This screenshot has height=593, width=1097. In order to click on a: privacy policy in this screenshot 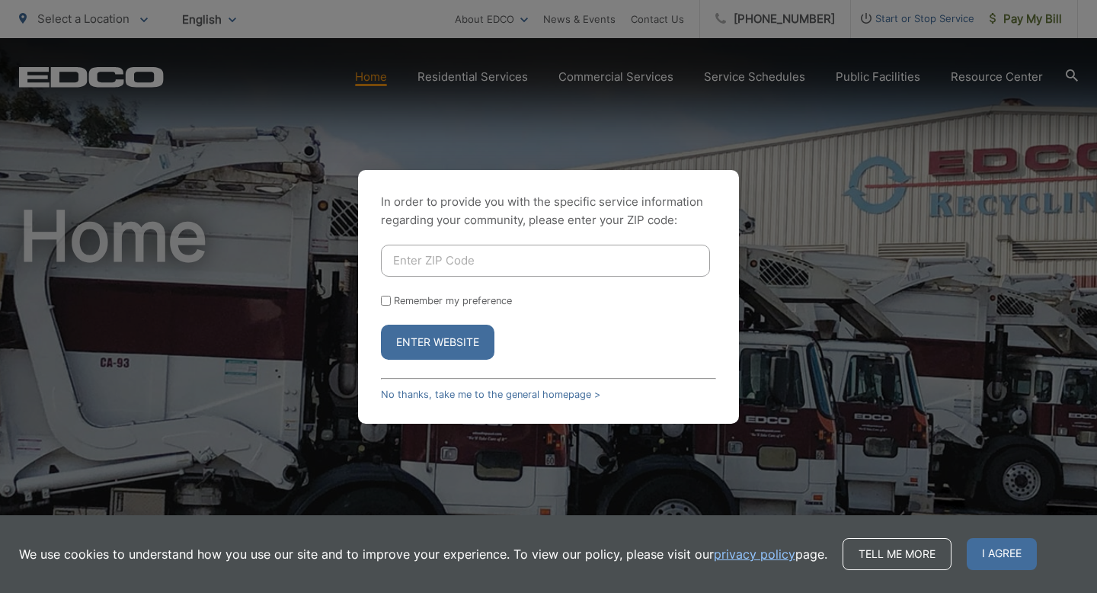, I will do `click(755, 554)`.